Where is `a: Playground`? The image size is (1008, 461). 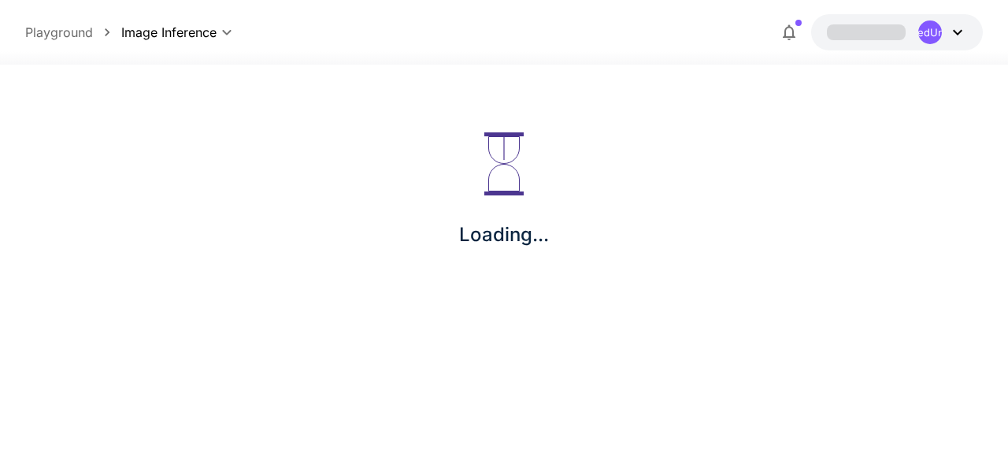
a: Playground is located at coordinates (59, 32).